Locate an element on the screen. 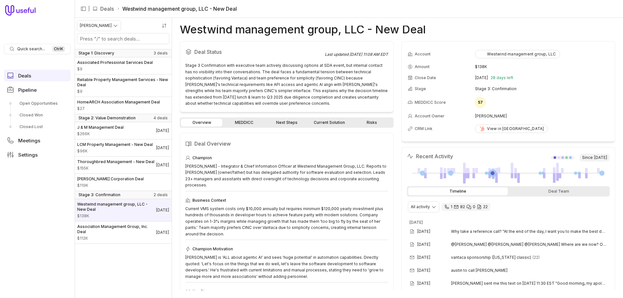 This screenshot has height=298, width=623. a: Associated Professional Services Deal$9 is located at coordinates (123, 66).